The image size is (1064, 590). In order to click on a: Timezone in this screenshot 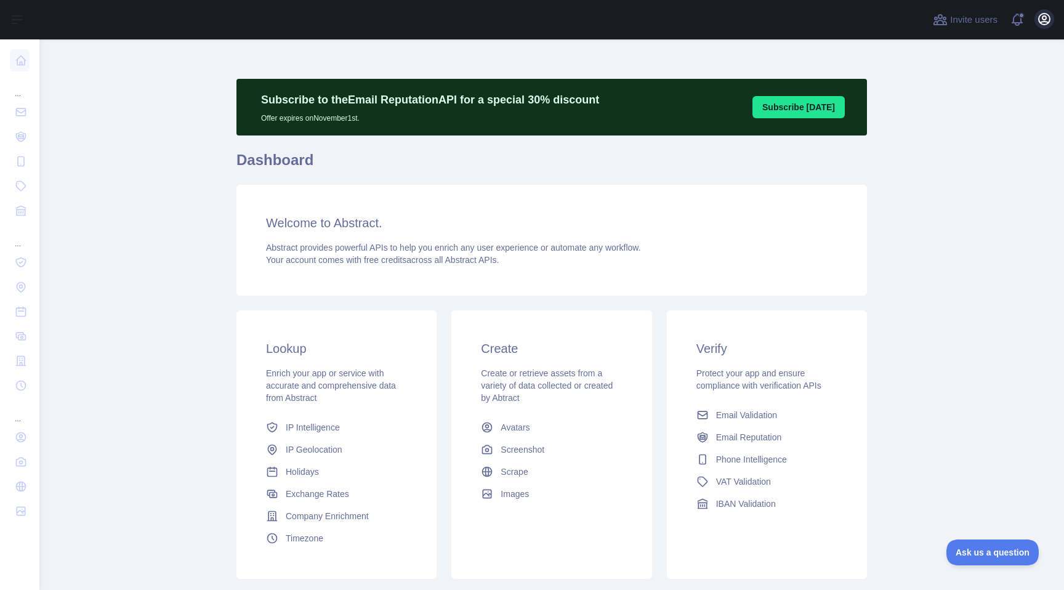, I will do `click(336, 538)`.